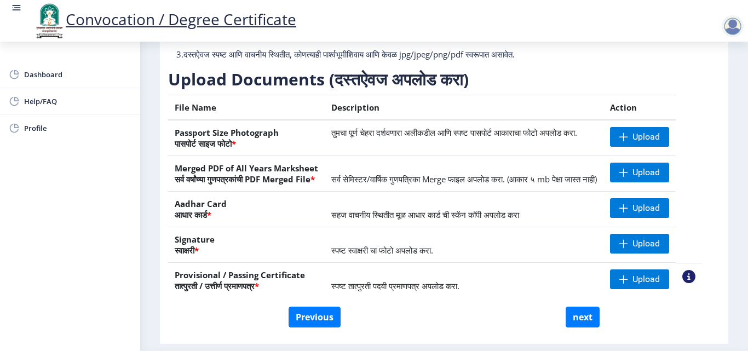  I want to click on th: Provisional / Passing Certificate तात्पुरती / उत्तीर्ण प्रमाणपत्र, so click(246, 280).